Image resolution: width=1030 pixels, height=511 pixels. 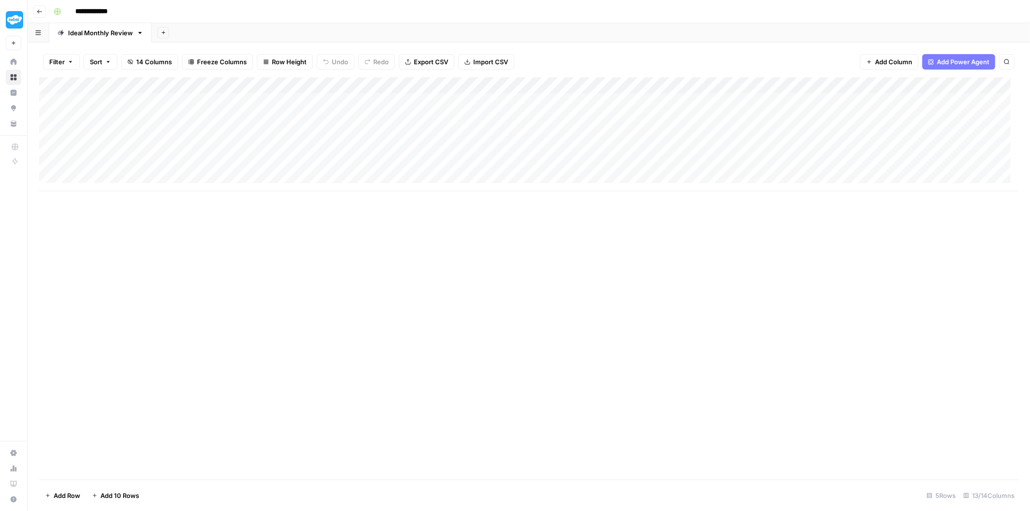 What do you see at coordinates (14, 108) in the screenshot?
I see `a: Opportunities` at bounding box center [14, 108].